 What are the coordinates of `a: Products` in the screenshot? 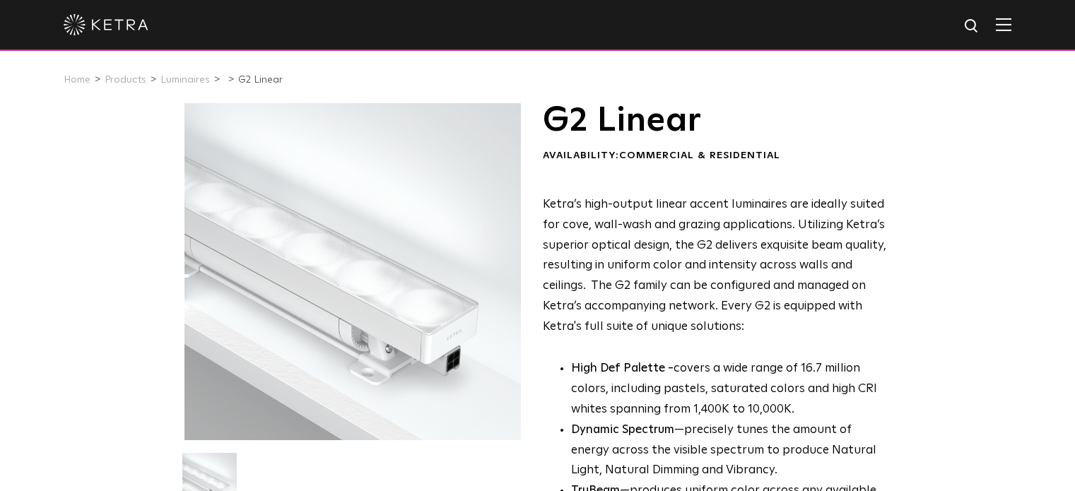 It's located at (125, 80).